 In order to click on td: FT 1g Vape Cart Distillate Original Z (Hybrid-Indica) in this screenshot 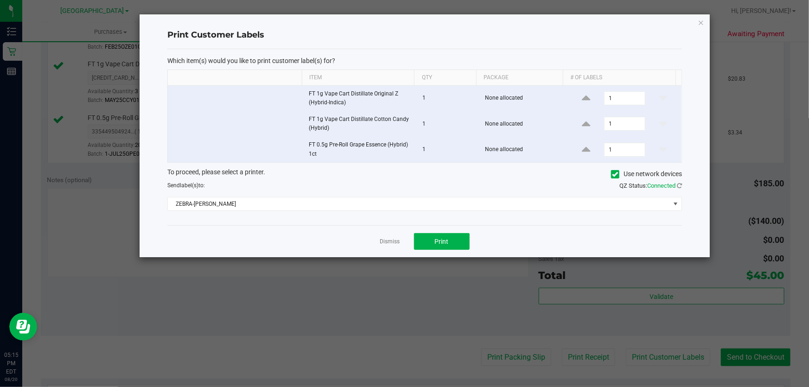, I will do `click(360, 98)`.